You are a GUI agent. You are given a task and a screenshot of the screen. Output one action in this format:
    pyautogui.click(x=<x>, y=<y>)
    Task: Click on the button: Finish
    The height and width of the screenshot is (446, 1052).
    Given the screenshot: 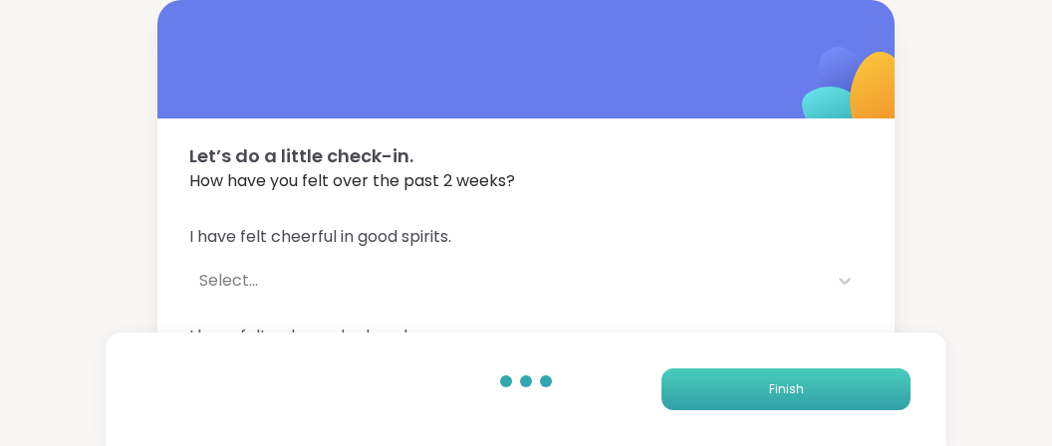 What is the action you would take?
    pyautogui.click(x=786, y=390)
    